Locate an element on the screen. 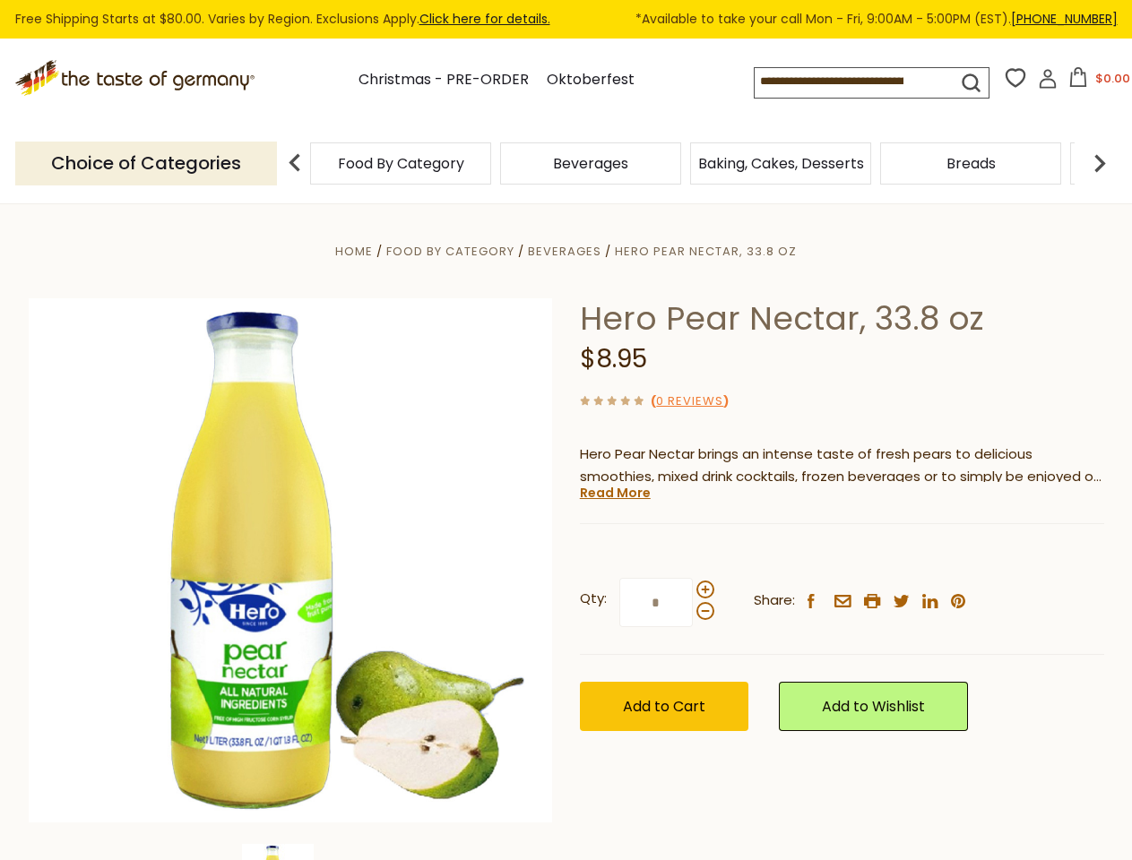 This screenshot has width=1132, height=860. a: Oktoberfest is located at coordinates (590, 80).